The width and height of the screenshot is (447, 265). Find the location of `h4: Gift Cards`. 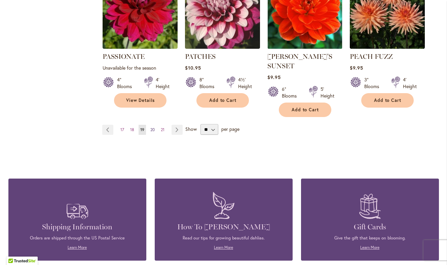

h4: Gift Cards is located at coordinates (370, 227).